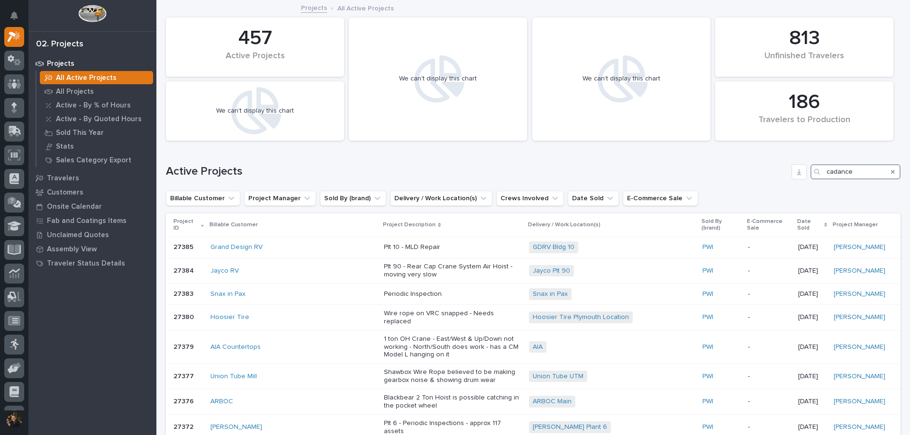 The width and height of the screenshot is (910, 435). I want to click on p: 27380, so click(184, 316).